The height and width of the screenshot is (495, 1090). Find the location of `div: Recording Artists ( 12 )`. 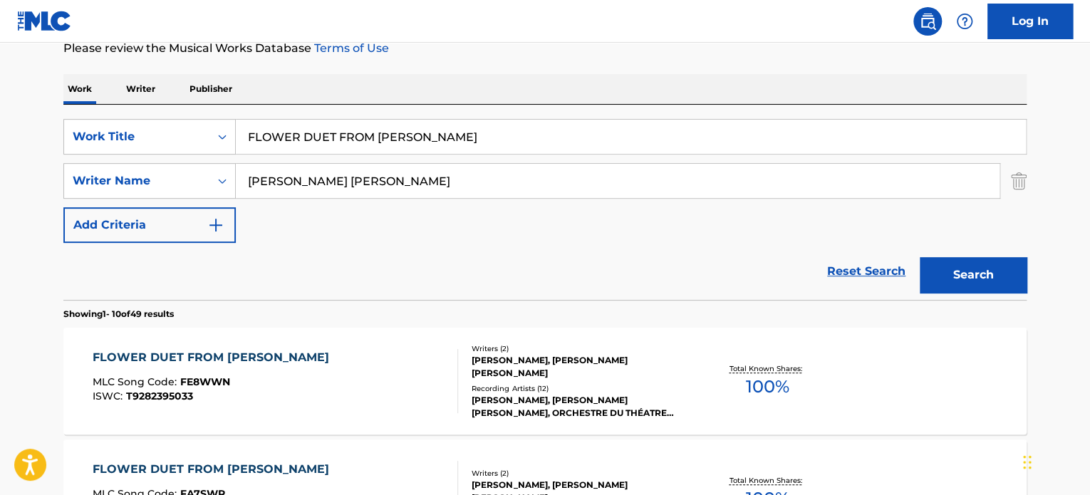

div: Recording Artists ( 12 ) is located at coordinates (579, 388).